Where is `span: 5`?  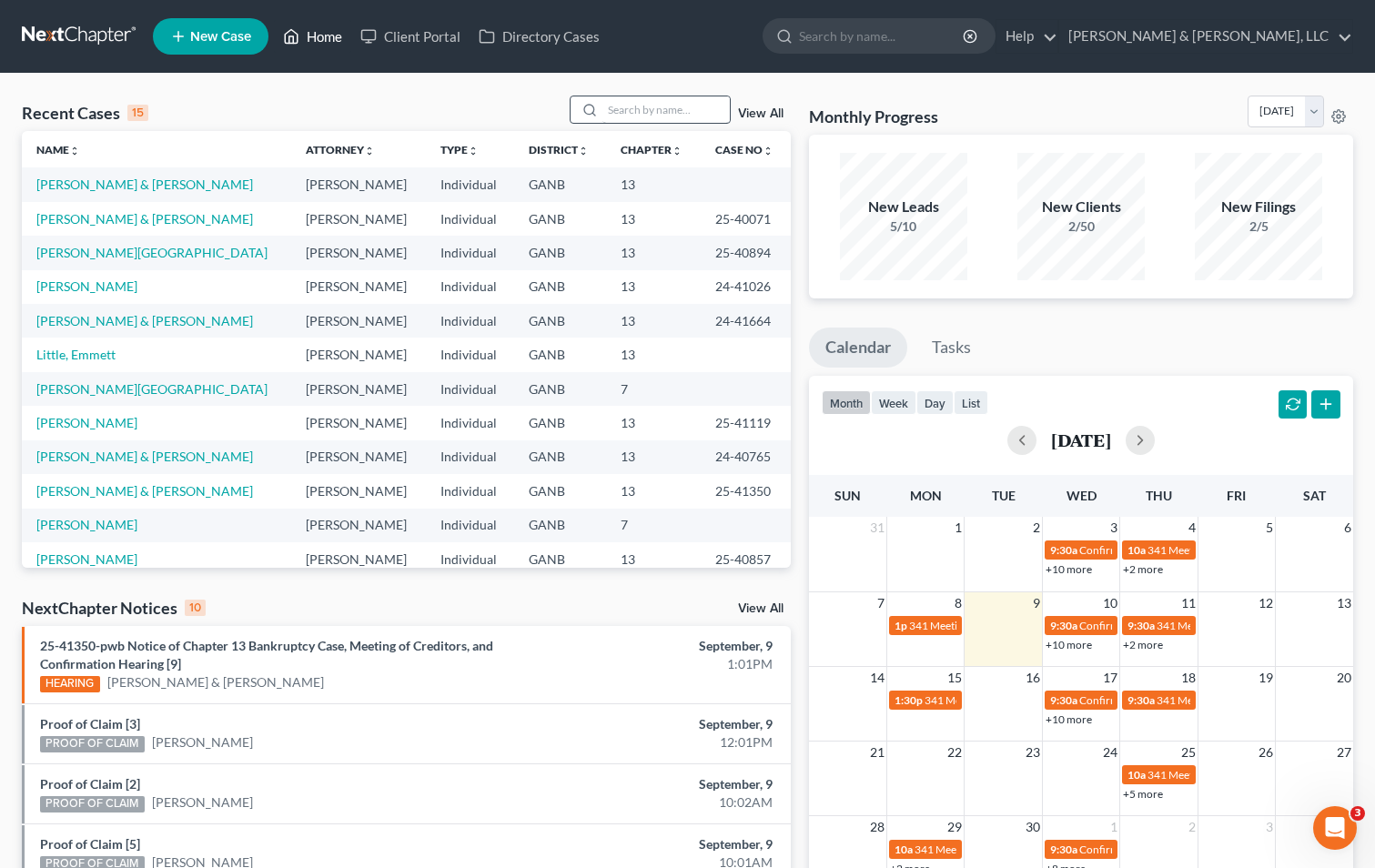
span: 5 is located at coordinates (1269, 528).